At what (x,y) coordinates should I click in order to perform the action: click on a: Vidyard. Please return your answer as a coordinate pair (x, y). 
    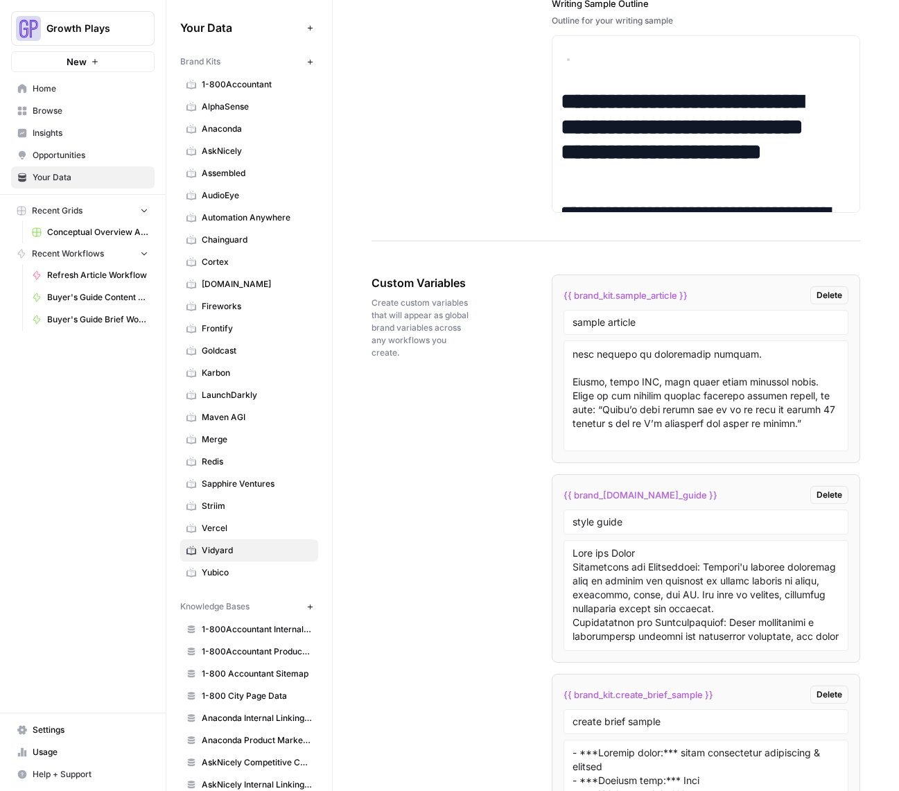
    Looking at the image, I should click on (249, 551).